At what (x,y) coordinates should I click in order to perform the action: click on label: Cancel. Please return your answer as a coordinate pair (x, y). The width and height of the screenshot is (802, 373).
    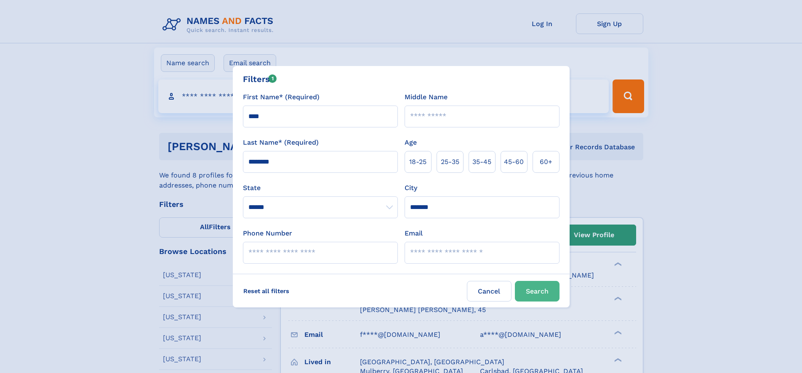
    Looking at the image, I should click on (489, 291).